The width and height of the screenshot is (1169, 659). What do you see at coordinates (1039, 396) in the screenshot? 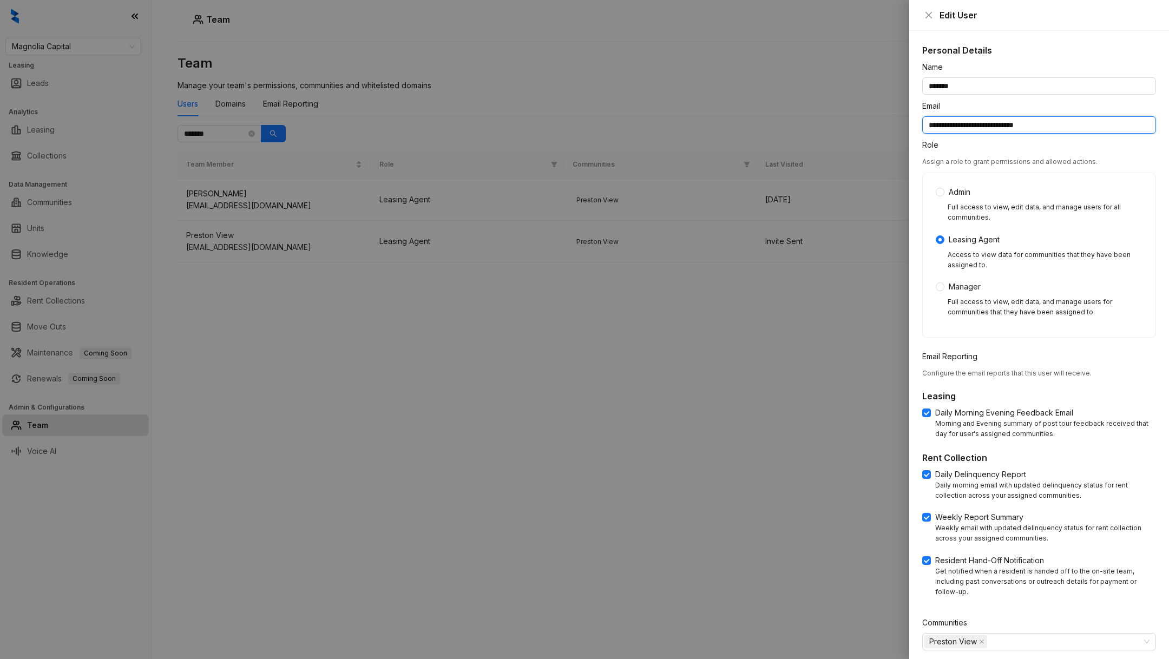
I see `h5: Leasing` at bounding box center [1039, 396].